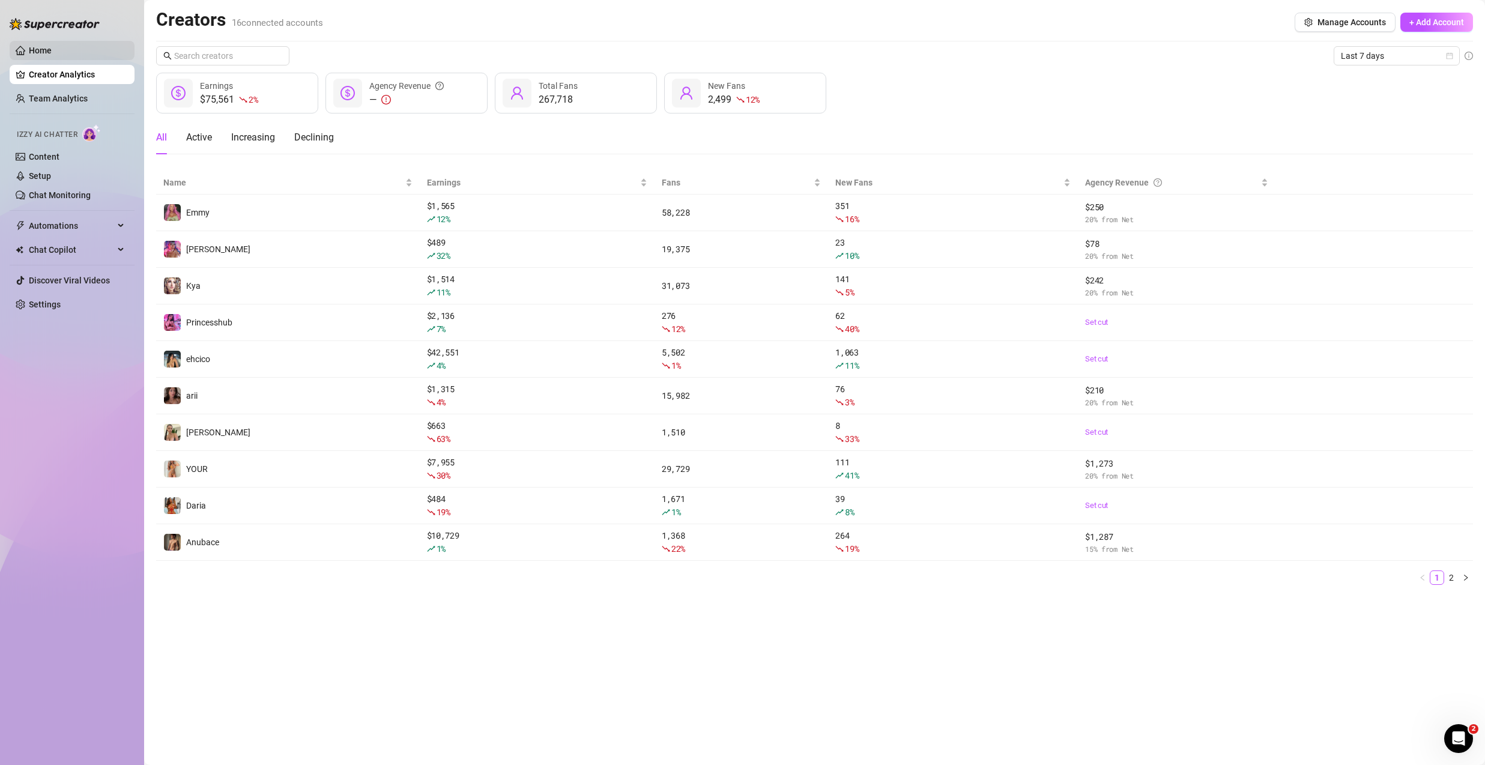  Describe the element at coordinates (676, 365) in the screenshot. I see `span: 1 %` at that location.